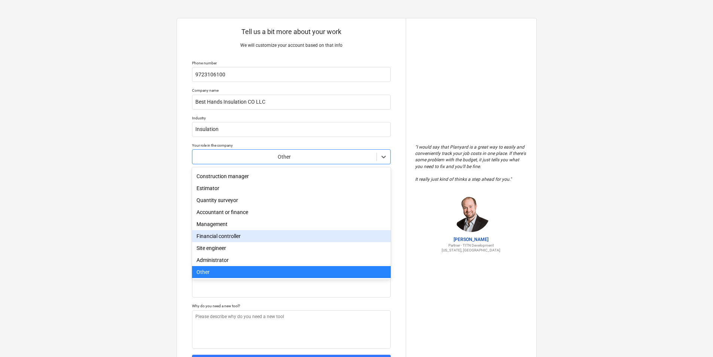 Image resolution: width=713 pixels, height=357 pixels. What do you see at coordinates (471, 213) in the screenshot?
I see `img: Jordan Cohen` at bounding box center [471, 213].